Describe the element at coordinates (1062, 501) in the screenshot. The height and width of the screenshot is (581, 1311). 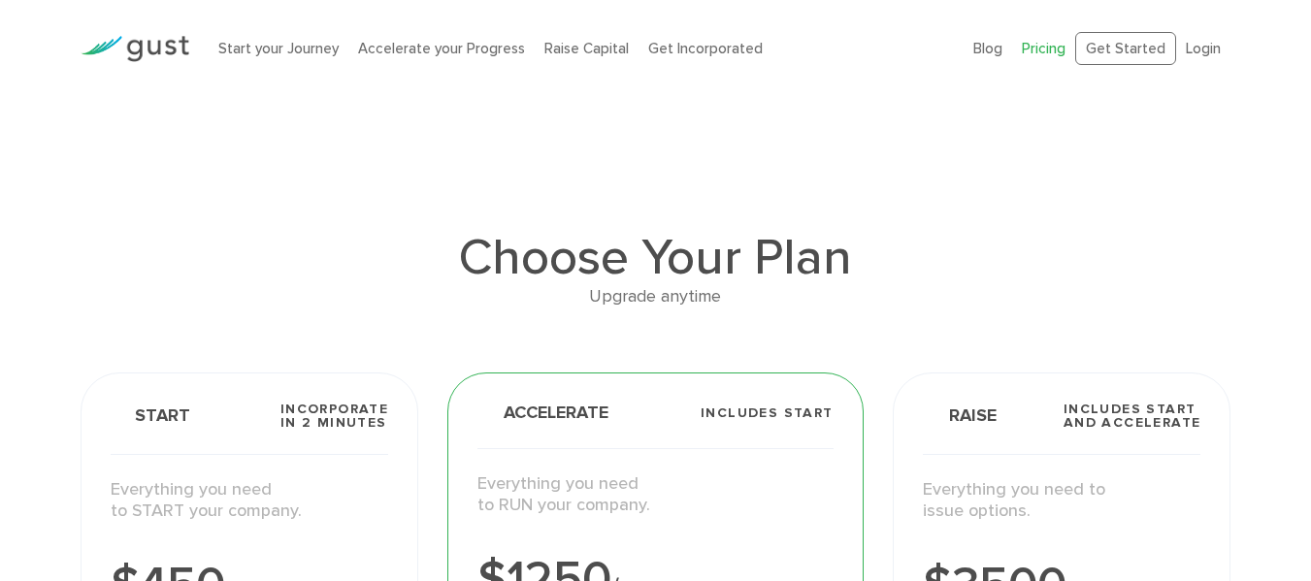
I see `p: Everything you need to issue options.` at that location.